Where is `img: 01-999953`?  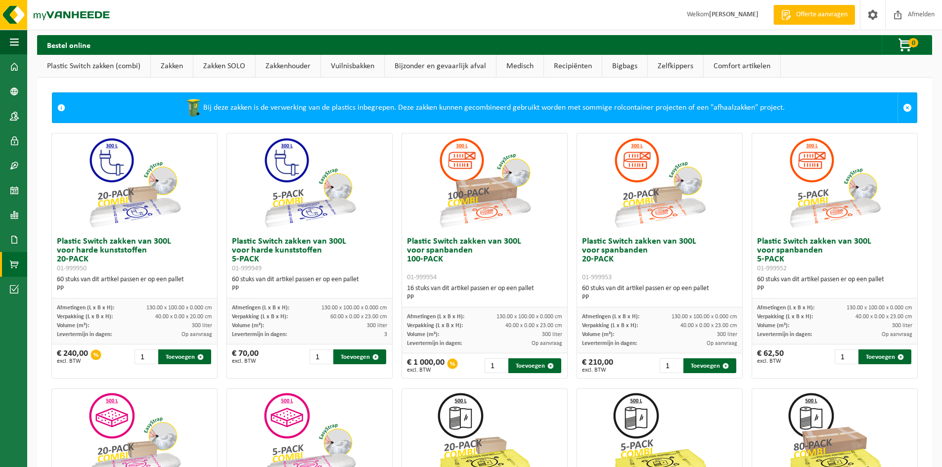 img: 01-999953 is located at coordinates (660, 183).